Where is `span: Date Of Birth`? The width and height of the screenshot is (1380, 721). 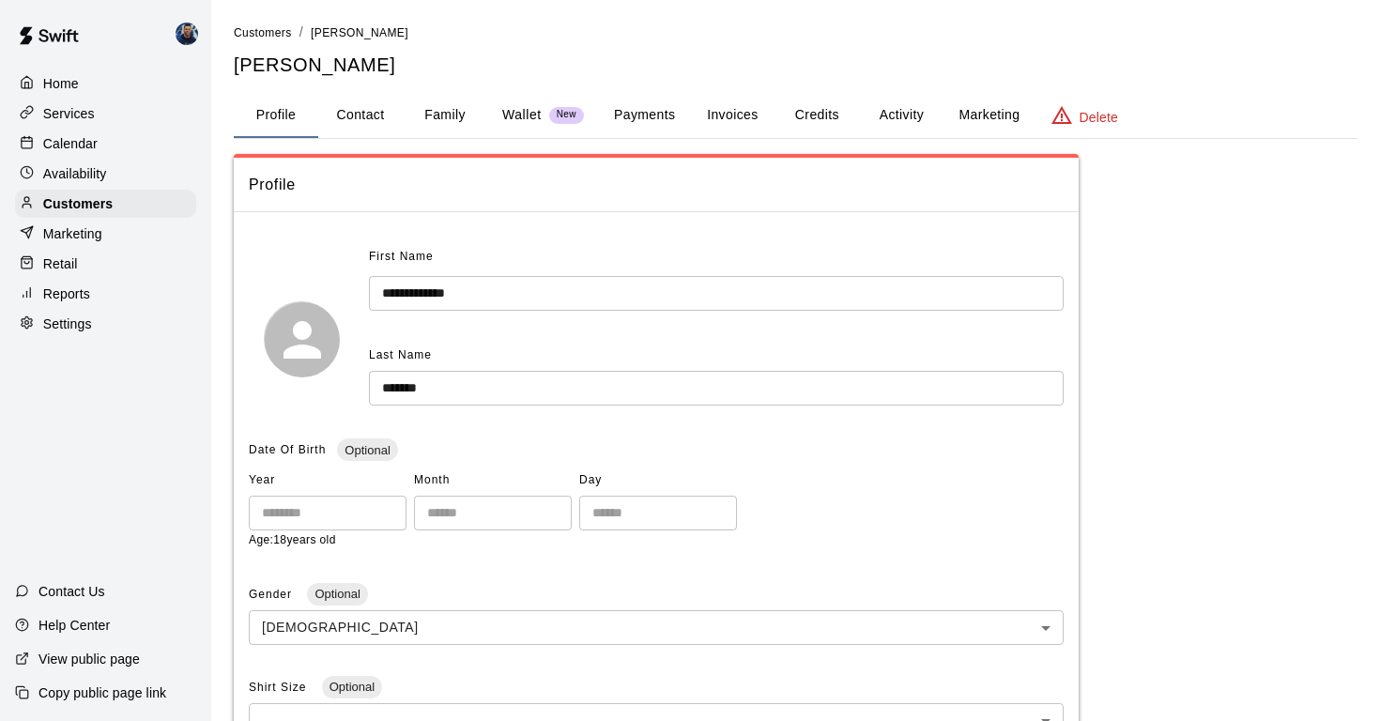 span: Date Of Birth is located at coordinates (287, 450).